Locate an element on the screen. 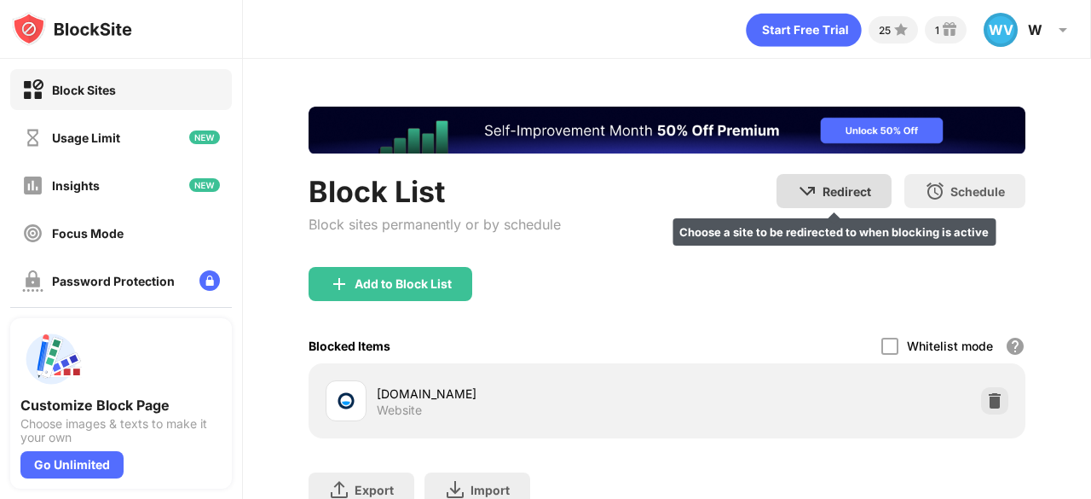 The image size is (1091, 499). div: Website is located at coordinates (399, 410).